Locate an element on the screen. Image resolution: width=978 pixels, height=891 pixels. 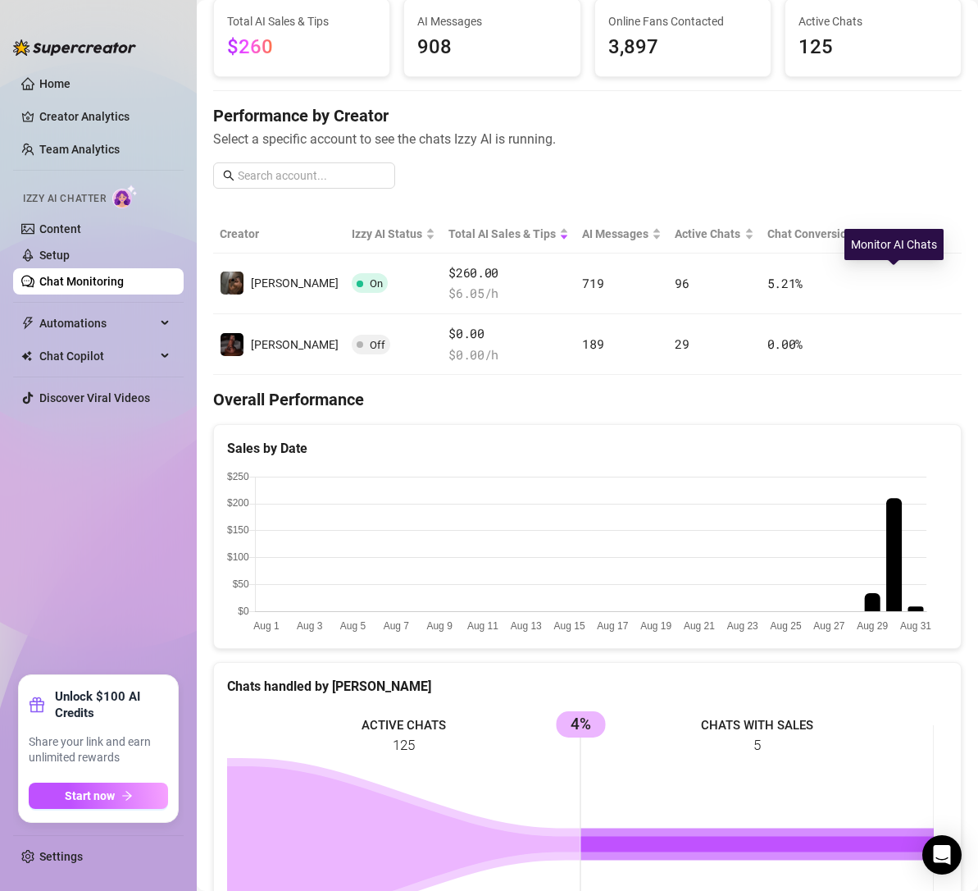
a: Settings is located at coordinates (61, 856).